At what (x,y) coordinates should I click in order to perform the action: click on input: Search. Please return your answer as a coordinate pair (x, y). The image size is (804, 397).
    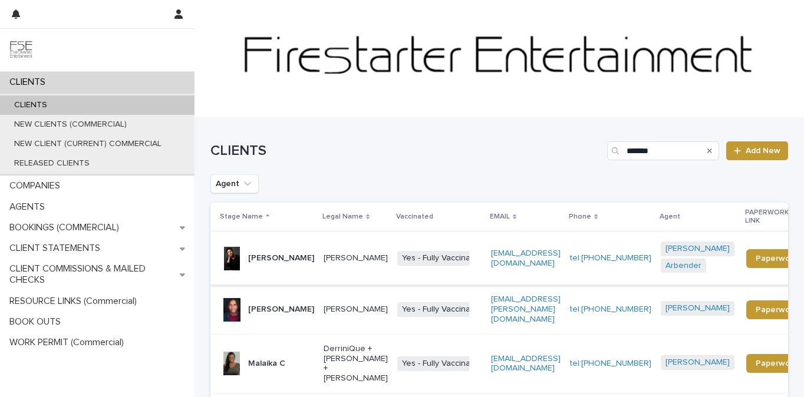
    Looking at the image, I should click on (663, 151).